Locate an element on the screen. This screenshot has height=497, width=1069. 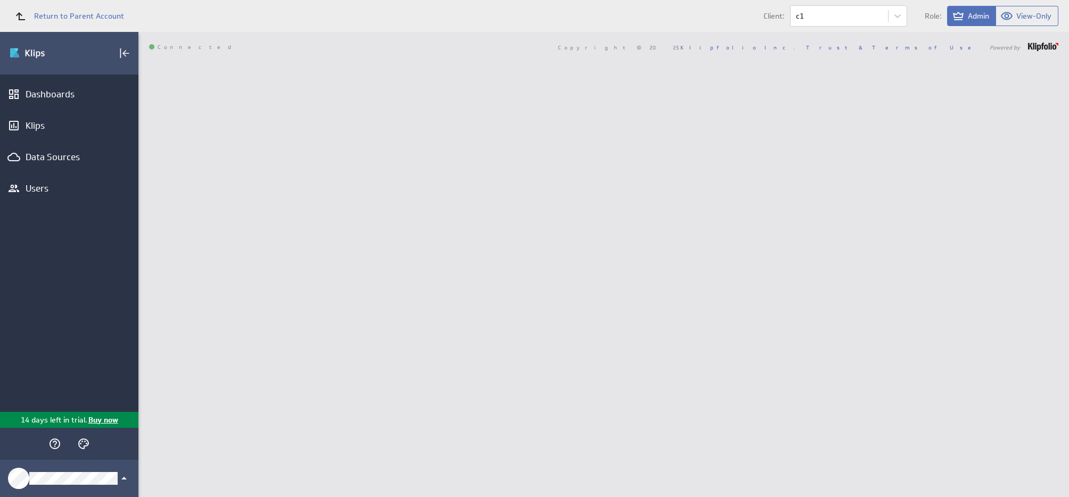
a: Klipfolio Inc. is located at coordinates (737, 47).